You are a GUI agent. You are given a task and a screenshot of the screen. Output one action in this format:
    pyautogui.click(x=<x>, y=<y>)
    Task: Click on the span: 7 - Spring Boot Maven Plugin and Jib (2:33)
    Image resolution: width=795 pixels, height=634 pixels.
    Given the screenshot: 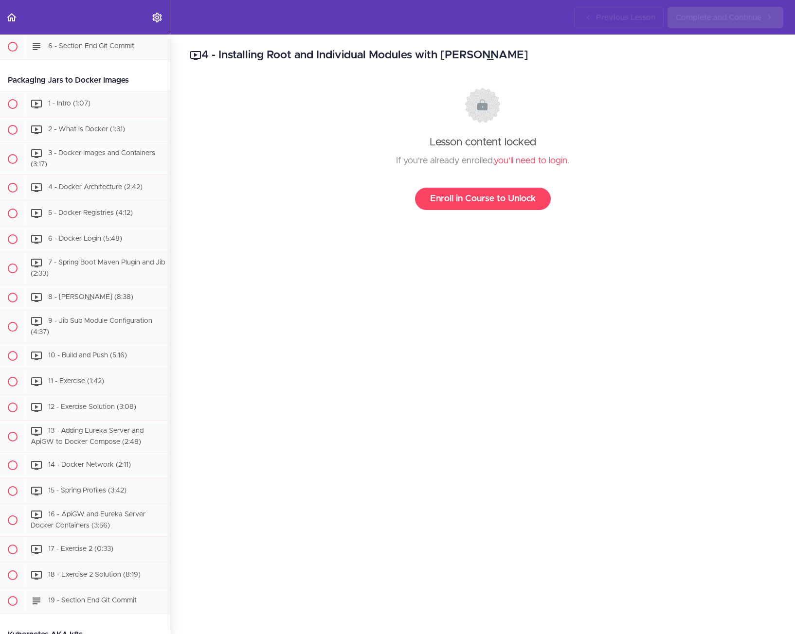 What is the action you would take?
    pyautogui.click(x=98, y=268)
    